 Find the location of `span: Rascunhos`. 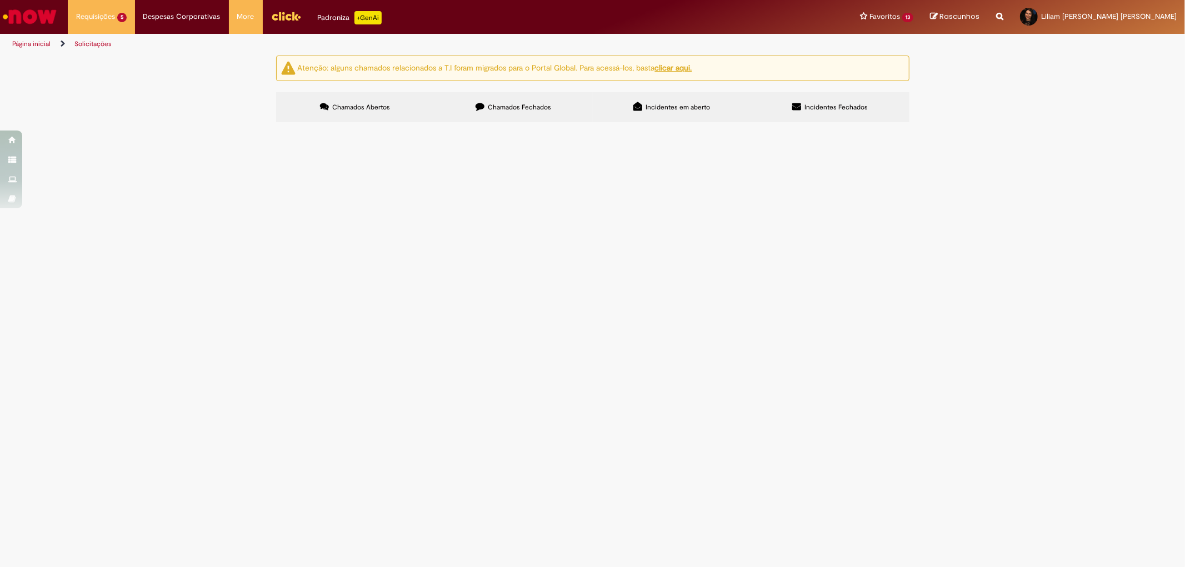

span: Rascunhos is located at coordinates (960, 16).